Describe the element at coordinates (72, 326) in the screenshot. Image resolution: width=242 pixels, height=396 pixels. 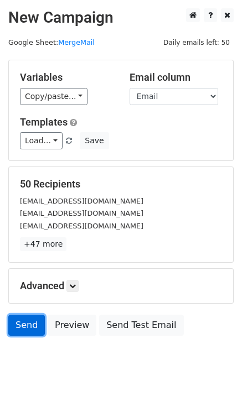
I see `a: Preview` at that location.